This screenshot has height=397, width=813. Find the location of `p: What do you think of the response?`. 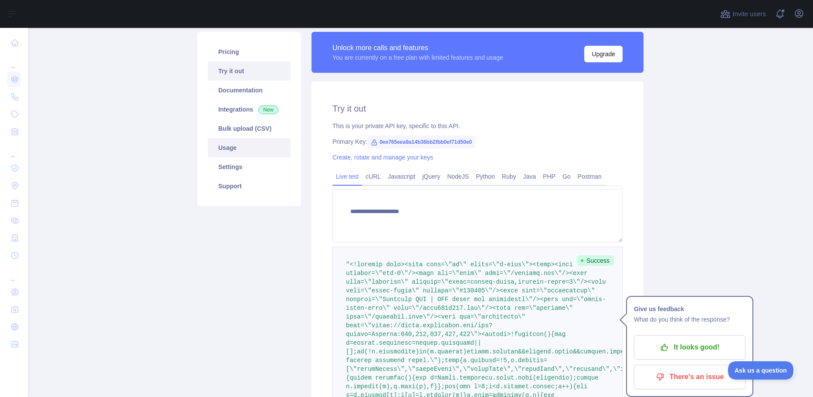

p: What do you think of the response? is located at coordinates (690, 319).